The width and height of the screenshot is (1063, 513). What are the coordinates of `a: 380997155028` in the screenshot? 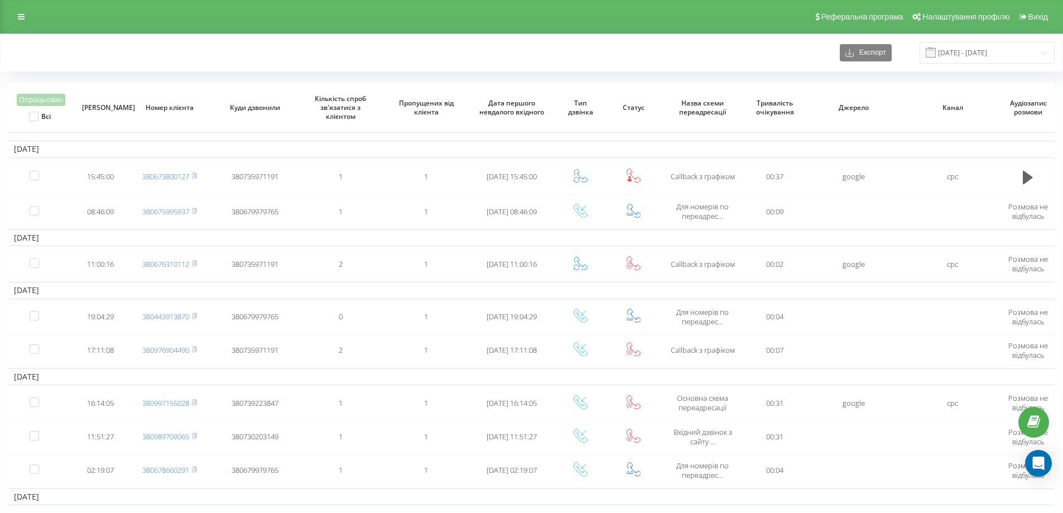 It's located at (166, 403).